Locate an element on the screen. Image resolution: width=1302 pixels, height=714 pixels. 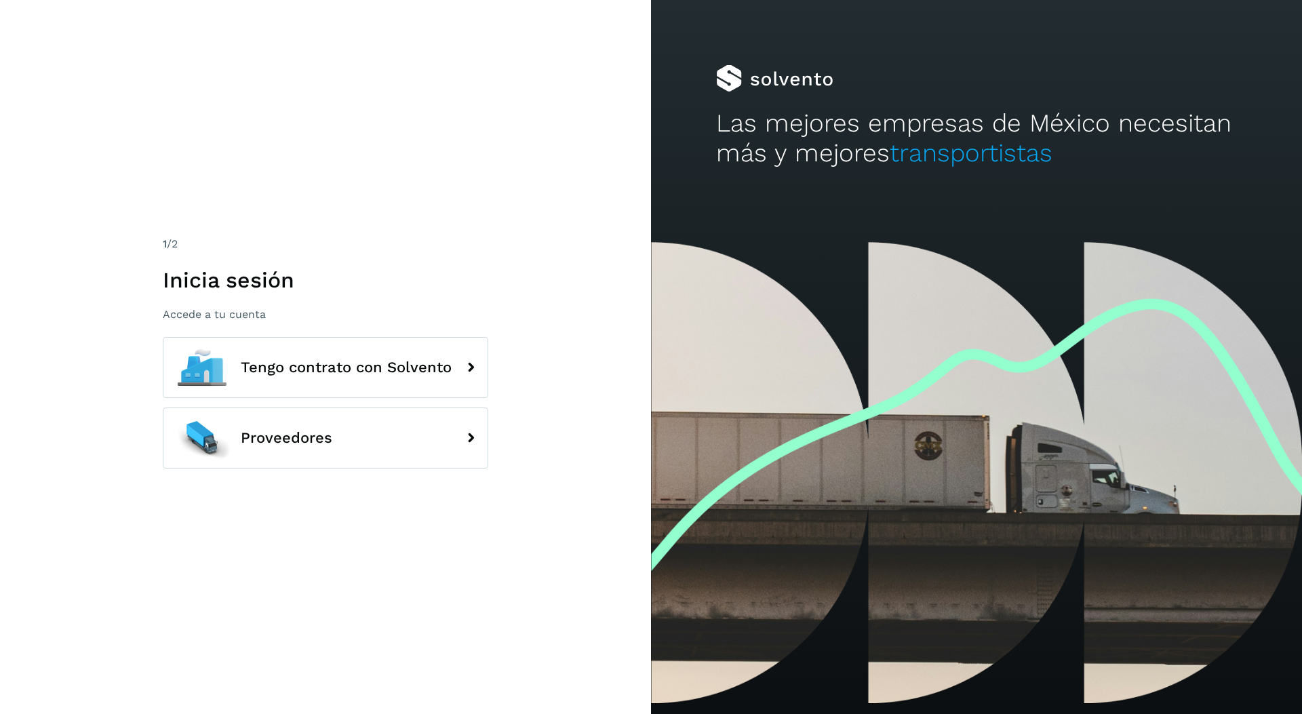
h1: Inicia sesión is located at coordinates (325, 280).